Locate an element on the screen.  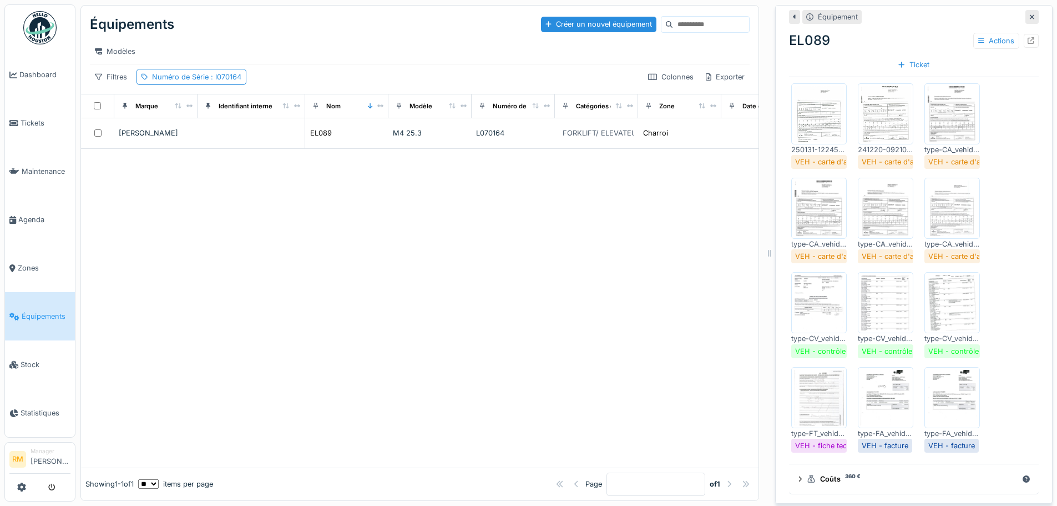
img: lkahn3jzglnp5zaqc86fu43ndf2e is located at coordinates (952, 302).